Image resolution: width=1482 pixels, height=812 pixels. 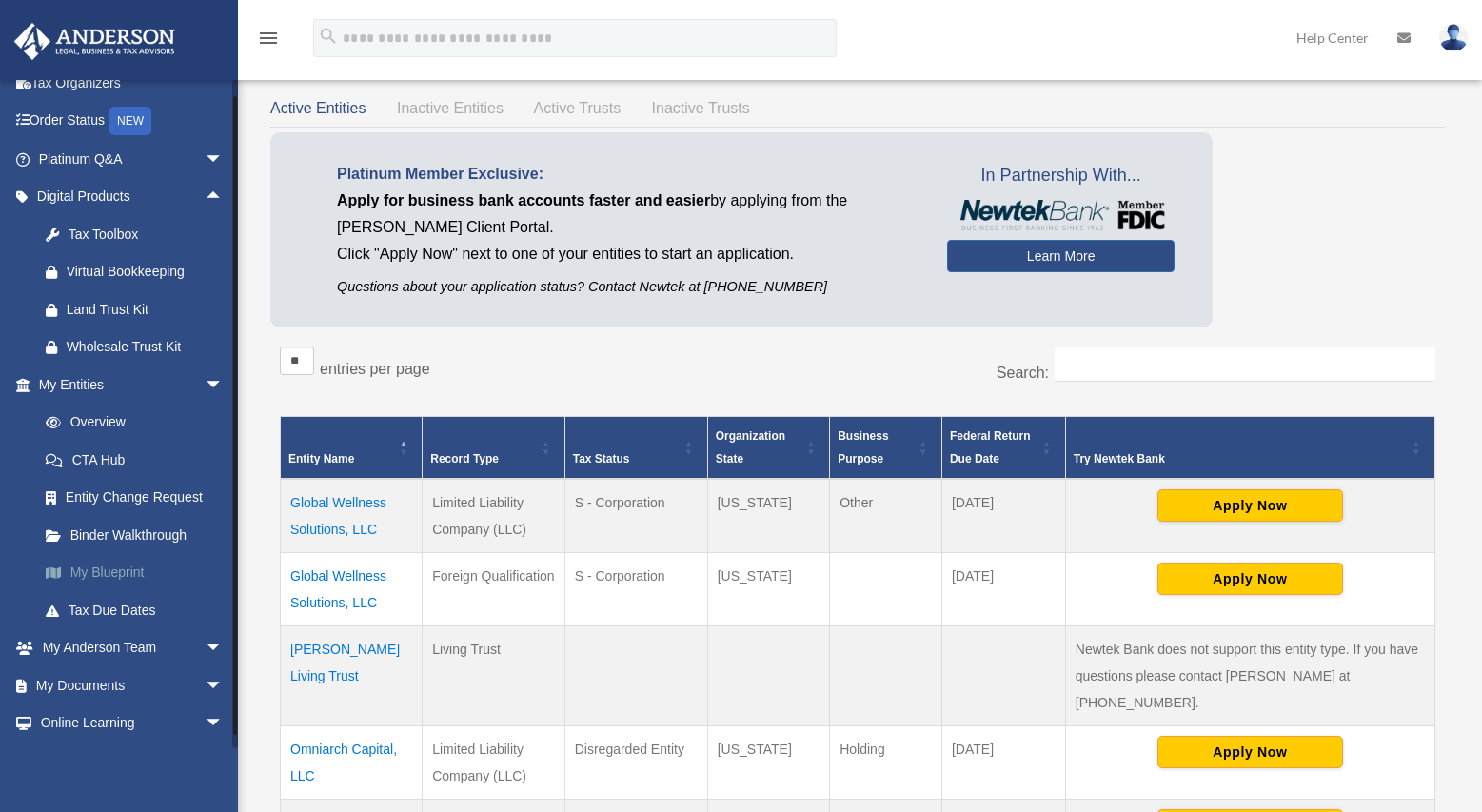 I want to click on span: Federal Return Due Date, so click(x=990, y=447).